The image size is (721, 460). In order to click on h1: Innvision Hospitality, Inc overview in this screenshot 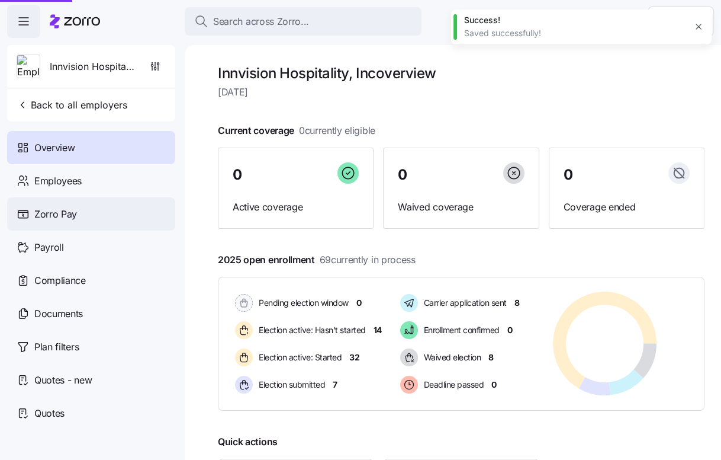, I will do `click(461, 73)`.